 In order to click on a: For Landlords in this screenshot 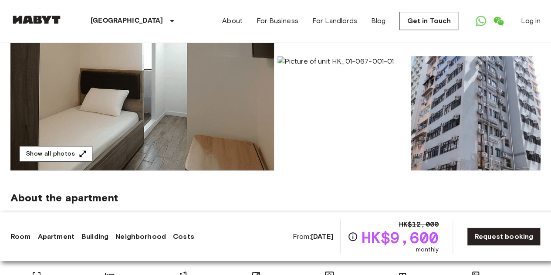, I will do `click(334, 21)`.